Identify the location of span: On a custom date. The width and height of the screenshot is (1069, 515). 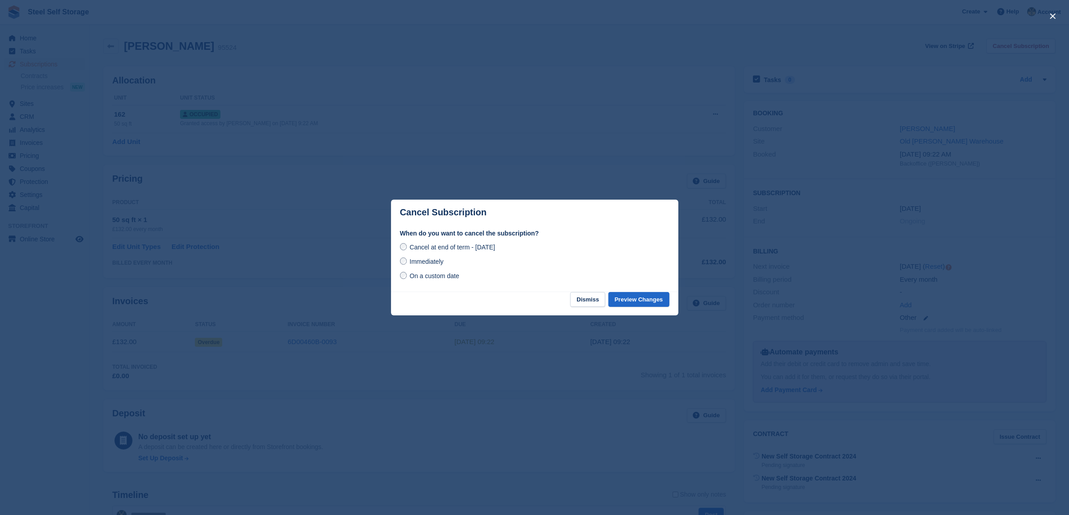
(434, 276).